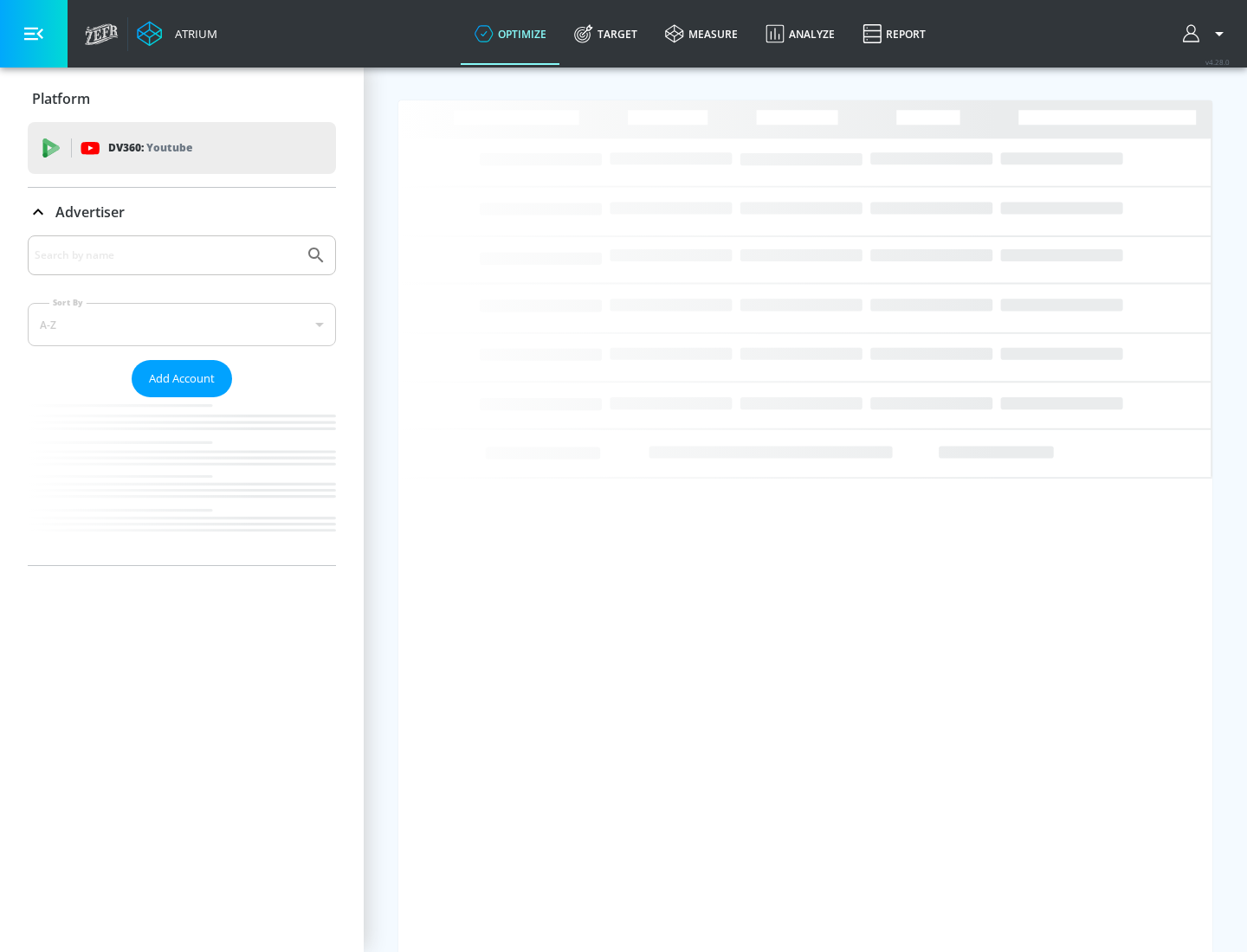 This screenshot has width=1247, height=952. Describe the element at coordinates (169, 147) in the screenshot. I see `p: Youtube` at that location.